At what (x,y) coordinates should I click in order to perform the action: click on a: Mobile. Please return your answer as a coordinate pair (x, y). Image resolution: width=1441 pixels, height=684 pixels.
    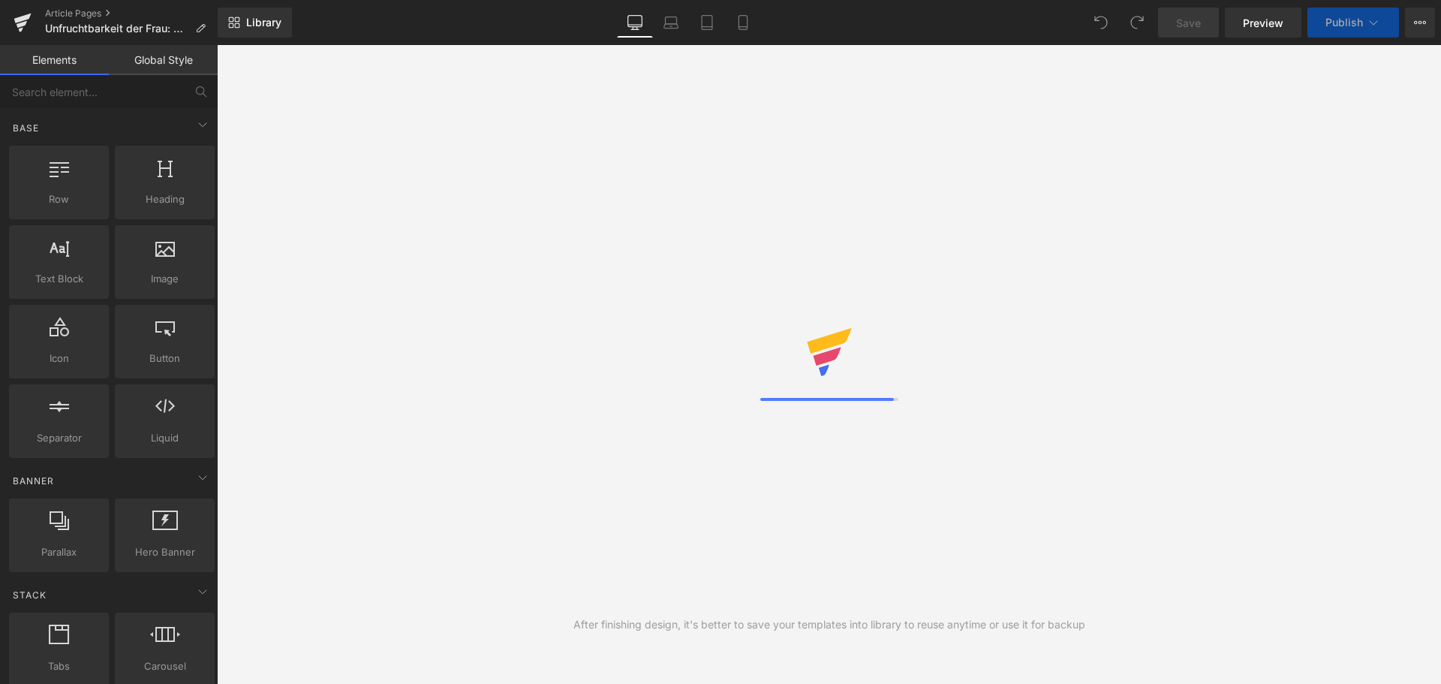
    Looking at the image, I should click on (743, 23).